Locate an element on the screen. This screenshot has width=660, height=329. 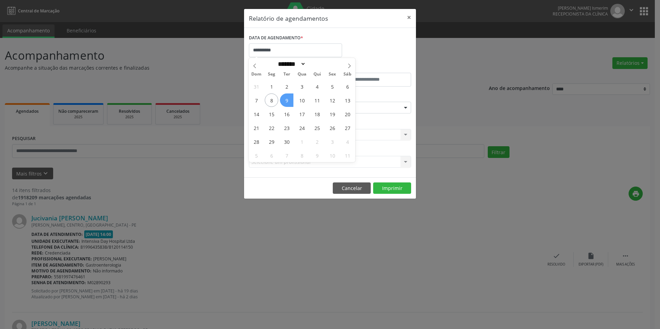
span: Setembro 2, 2025 is located at coordinates (286, 86).